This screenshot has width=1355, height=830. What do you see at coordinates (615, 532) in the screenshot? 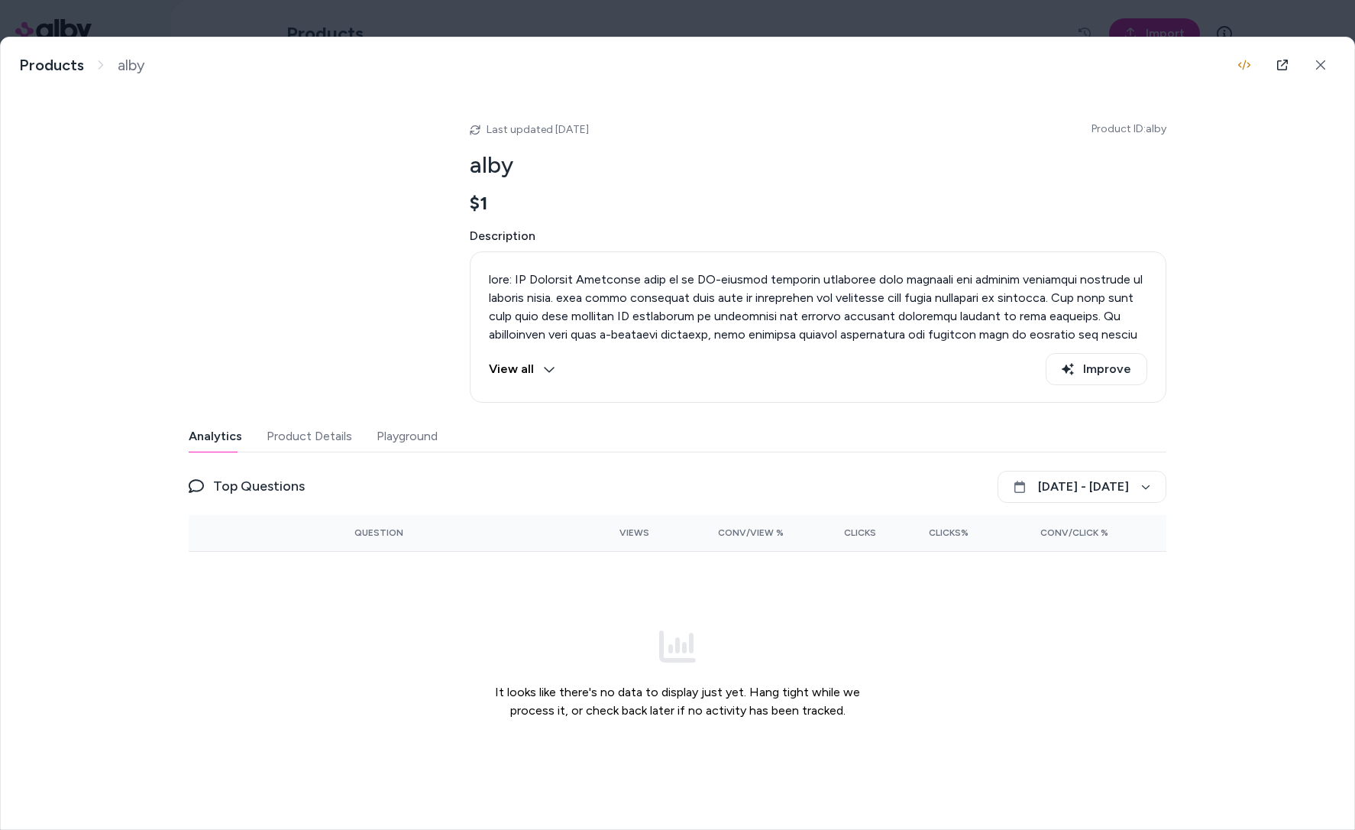
I see `button: Views` at bounding box center [615, 532].